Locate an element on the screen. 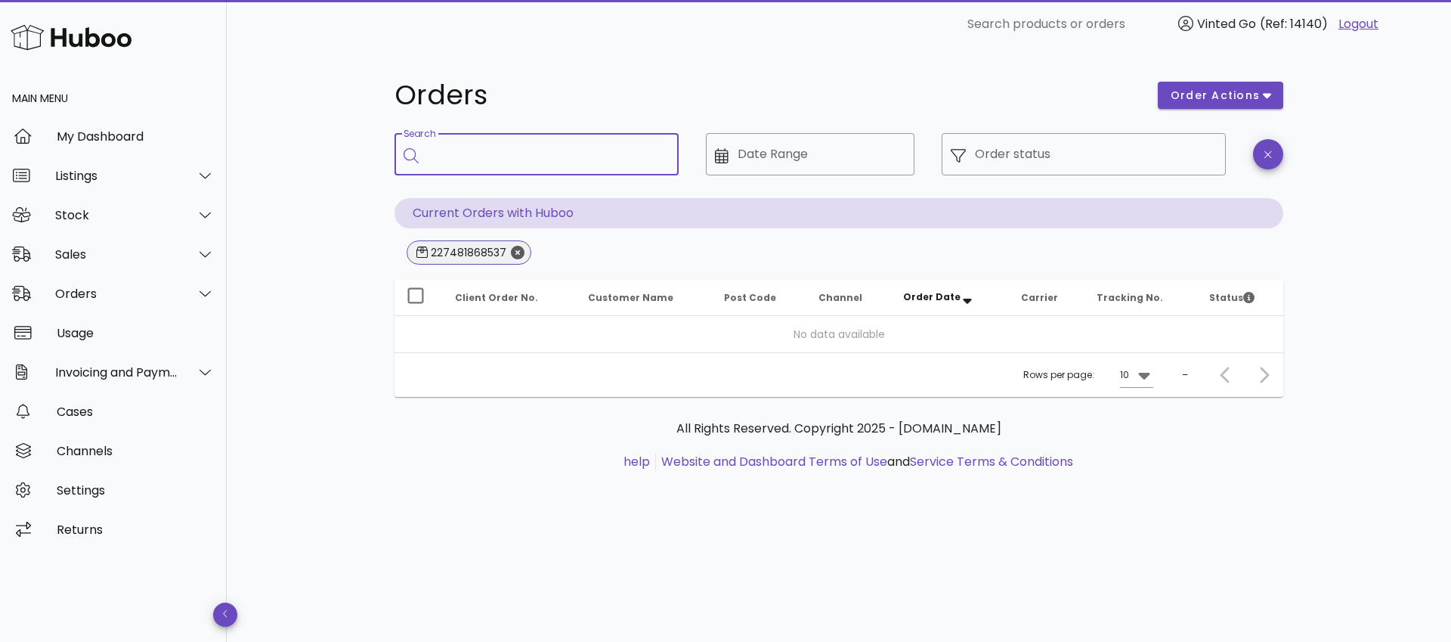  th: Post Code is located at coordinates (759, 298).